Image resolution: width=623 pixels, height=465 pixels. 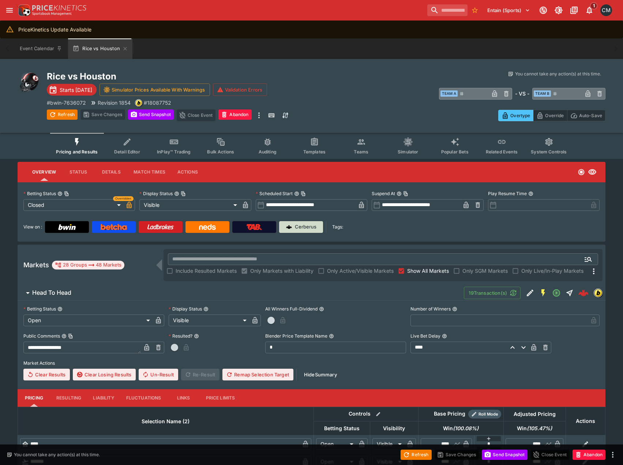 I want to click on button: Straight, so click(x=570, y=293).